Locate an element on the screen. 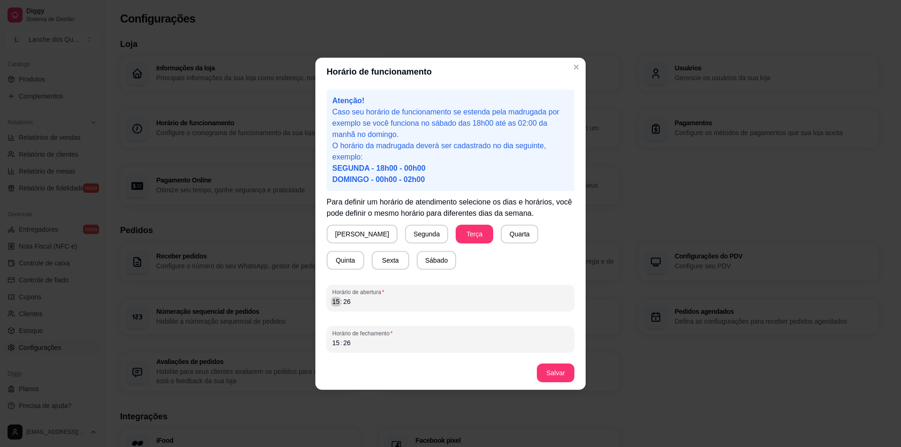  span: SEGUNDA - 18h00 - 00h00 is located at coordinates (379, 168).